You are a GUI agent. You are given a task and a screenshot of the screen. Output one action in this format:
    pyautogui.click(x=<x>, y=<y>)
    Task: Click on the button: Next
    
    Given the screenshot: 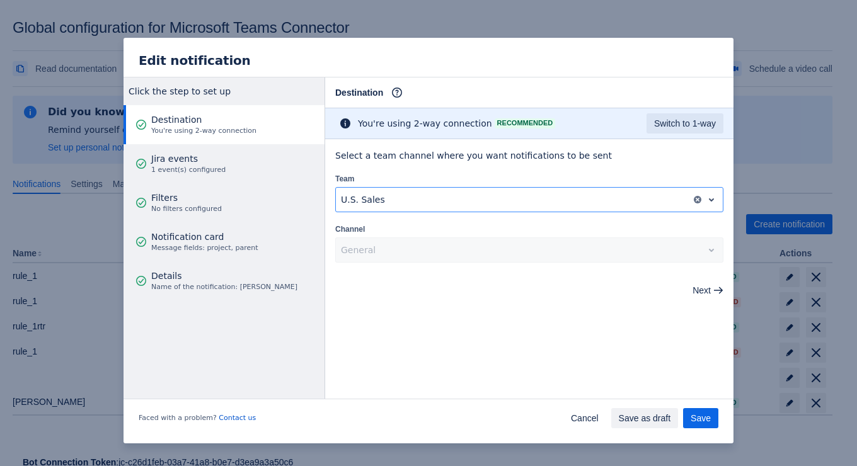 What is the action you would take?
    pyautogui.click(x=706, y=290)
    